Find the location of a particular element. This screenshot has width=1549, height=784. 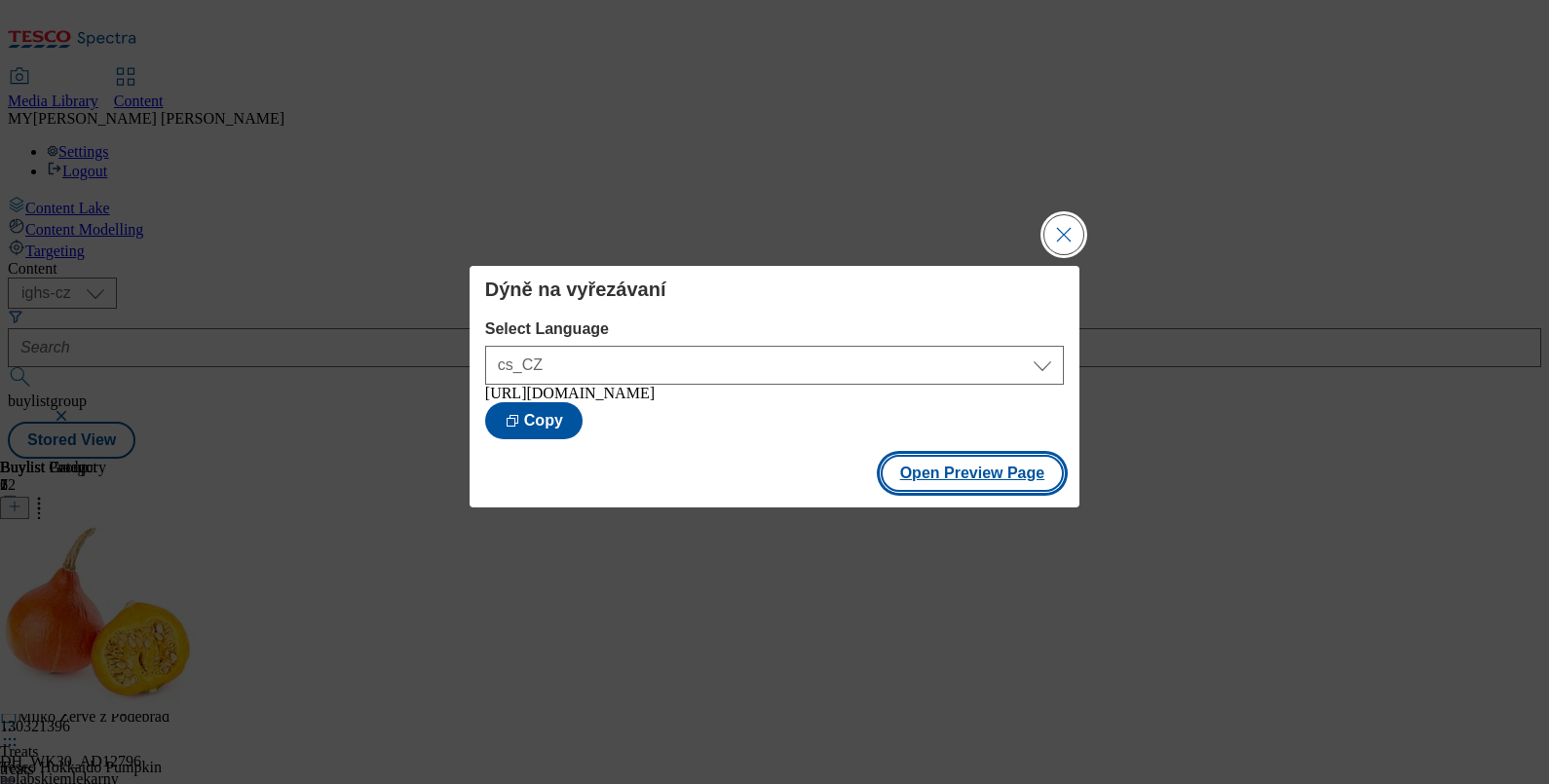

h4: Dýně na vyřezávaní is located at coordinates (774, 289).